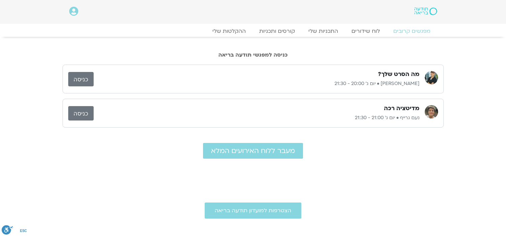  What do you see at coordinates (412, 31) in the screenshot?
I see `a: מפגשים קרובים` at bounding box center [412, 31].